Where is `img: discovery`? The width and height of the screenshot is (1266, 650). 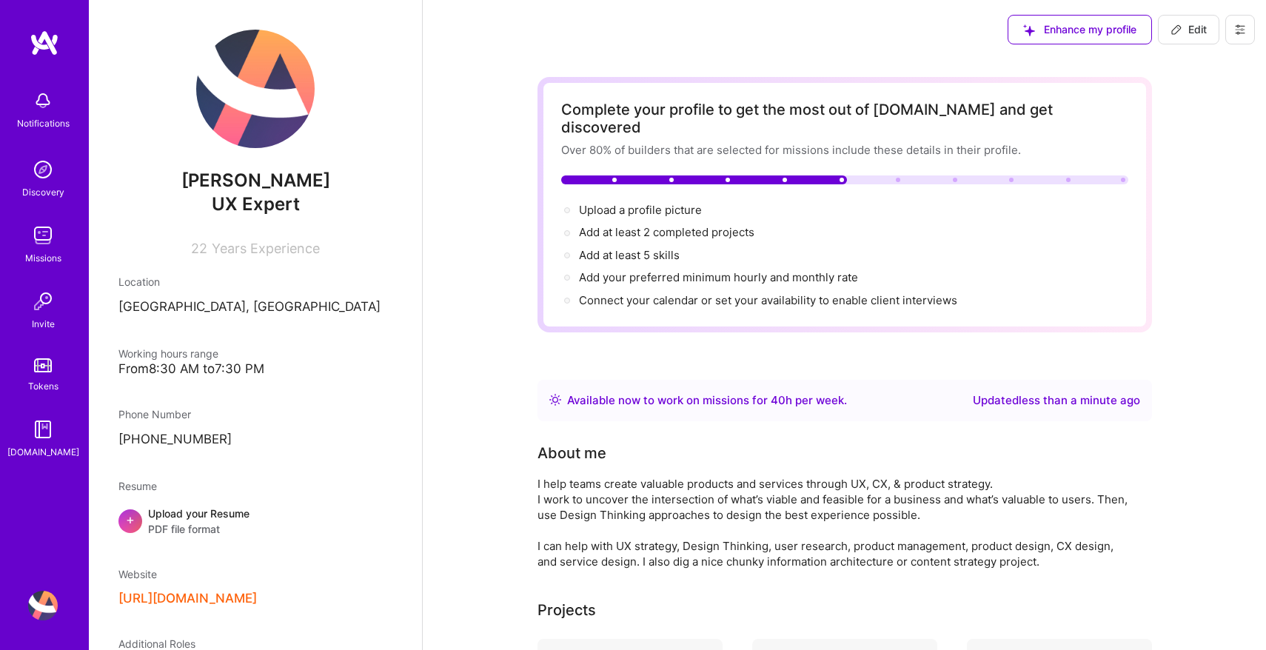 img: discovery is located at coordinates (43, 170).